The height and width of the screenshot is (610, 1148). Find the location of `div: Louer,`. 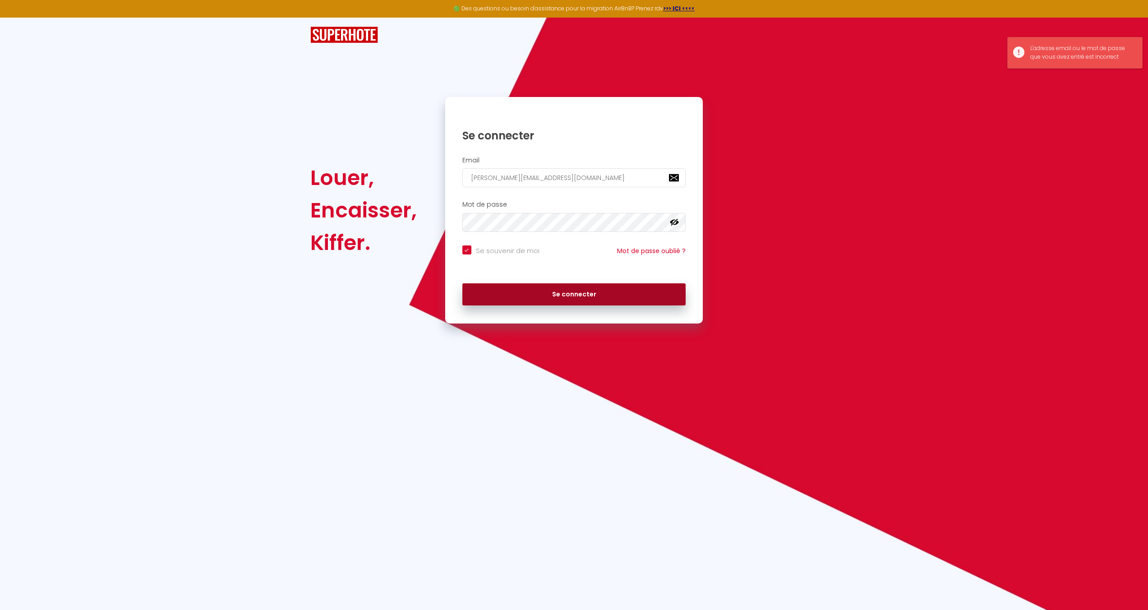

div: Louer, is located at coordinates (363, 178).